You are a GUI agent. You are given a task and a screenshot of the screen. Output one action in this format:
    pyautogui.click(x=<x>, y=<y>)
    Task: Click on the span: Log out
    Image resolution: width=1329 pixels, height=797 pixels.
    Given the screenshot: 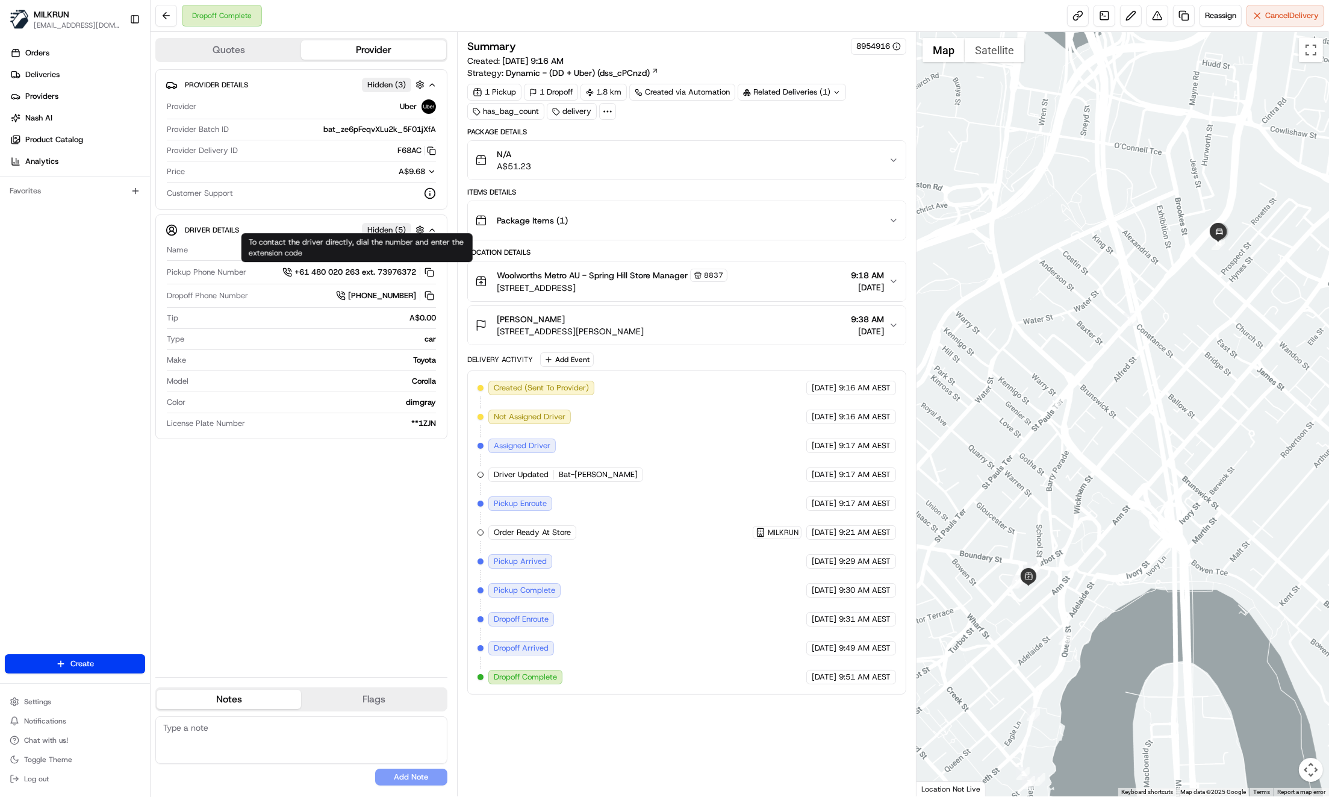 What is the action you would take?
    pyautogui.click(x=36, y=779)
    